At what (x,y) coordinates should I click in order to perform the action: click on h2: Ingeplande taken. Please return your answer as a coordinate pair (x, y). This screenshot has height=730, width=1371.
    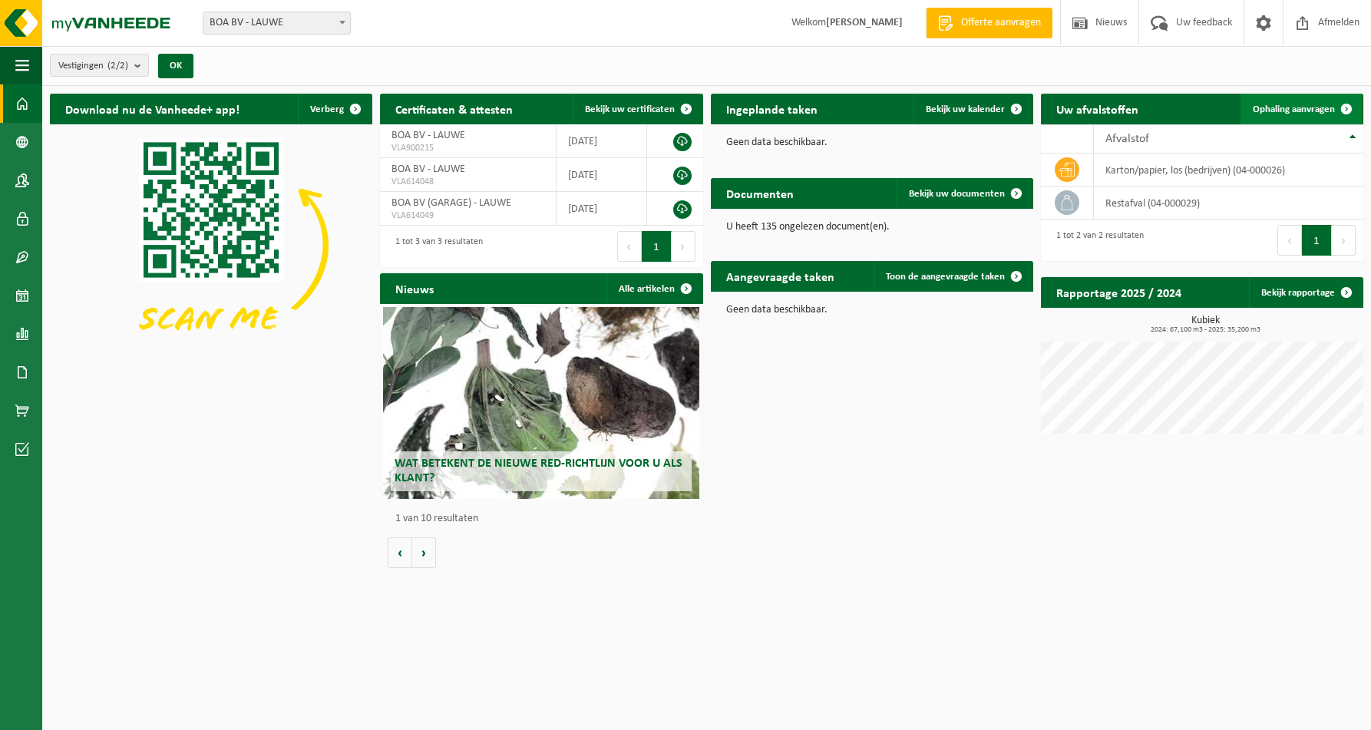
    Looking at the image, I should click on (772, 108).